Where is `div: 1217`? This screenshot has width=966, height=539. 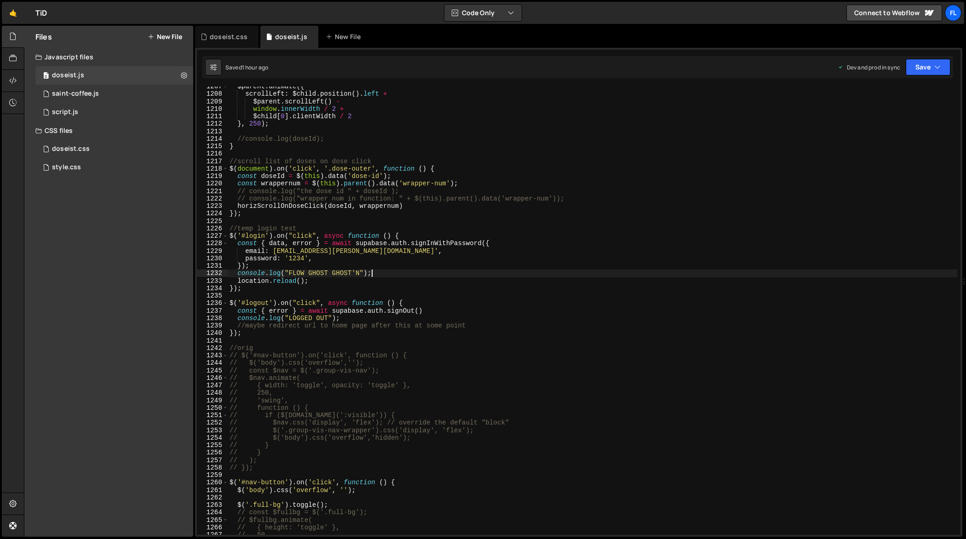 div: 1217 is located at coordinates (213, 161).